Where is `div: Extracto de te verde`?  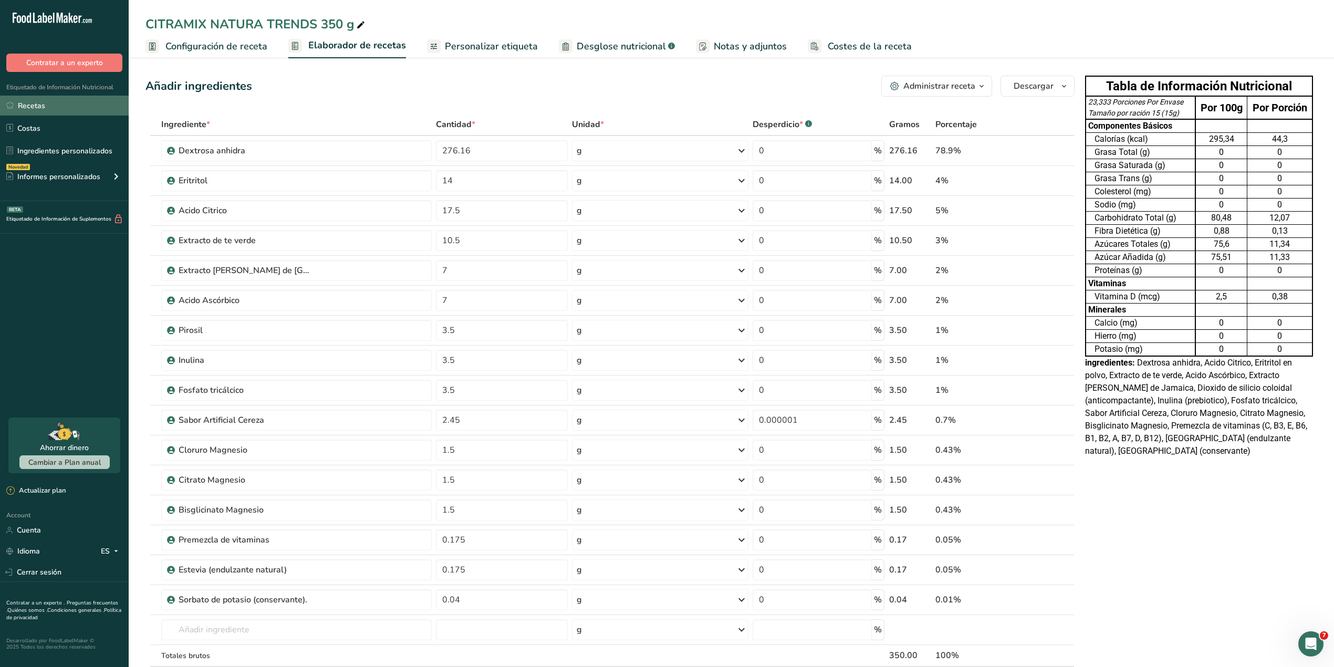
div: Extracto de te verde is located at coordinates (244, 240).